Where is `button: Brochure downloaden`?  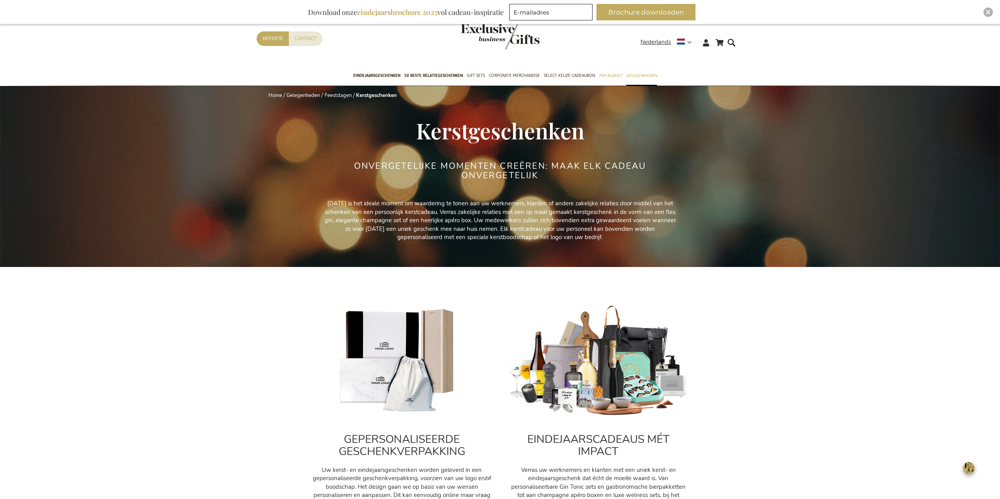 button: Brochure downloaden is located at coordinates (646, 12).